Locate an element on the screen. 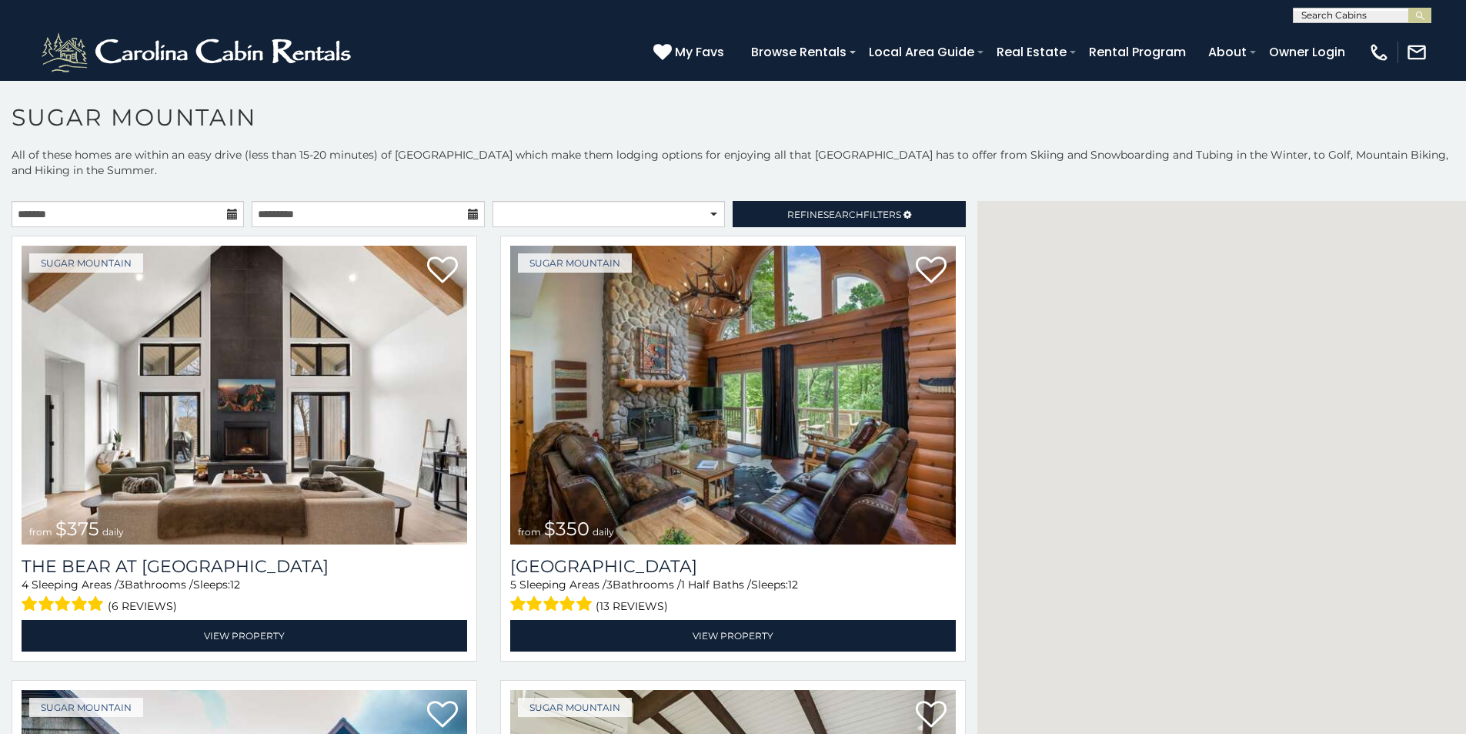  span: My Favs is located at coordinates (700, 52).